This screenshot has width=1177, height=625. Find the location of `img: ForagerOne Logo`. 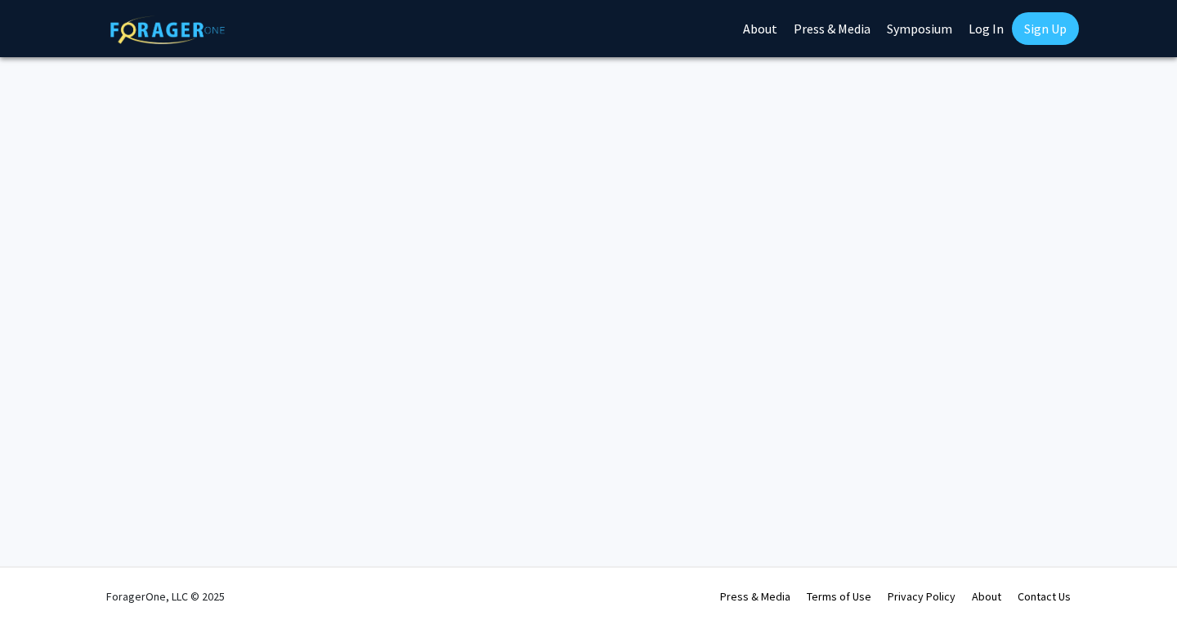

img: ForagerOne Logo is located at coordinates (168, 29).